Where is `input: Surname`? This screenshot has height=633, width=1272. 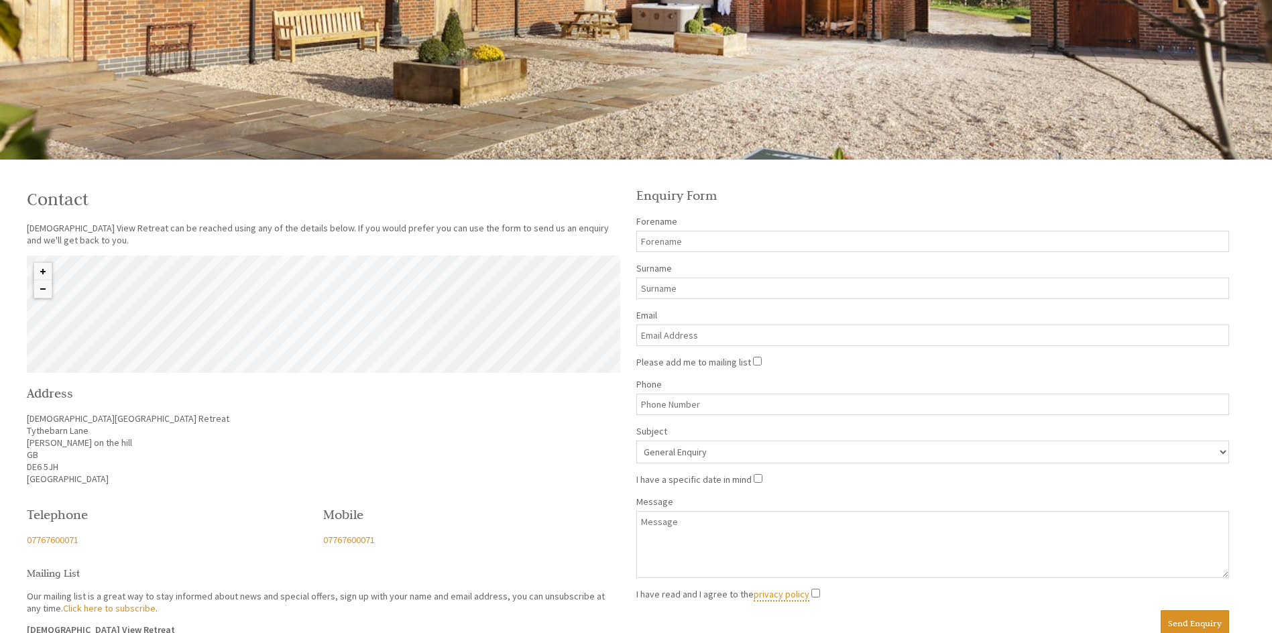 input: Surname is located at coordinates (933, 288).